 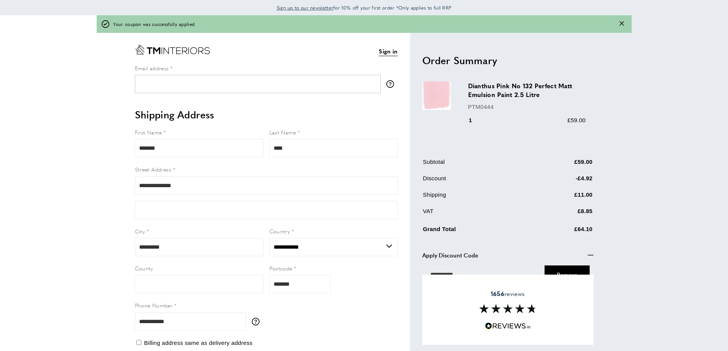 What do you see at coordinates (508, 326) in the screenshot?
I see `img: Reviews.io 5 stars` at bounding box center [508, 326].